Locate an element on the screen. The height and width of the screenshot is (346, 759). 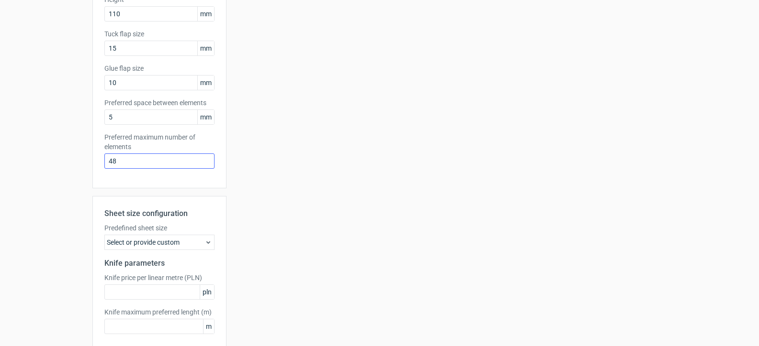
h2: Sheet size configuration is located at coordinates (159, 214).